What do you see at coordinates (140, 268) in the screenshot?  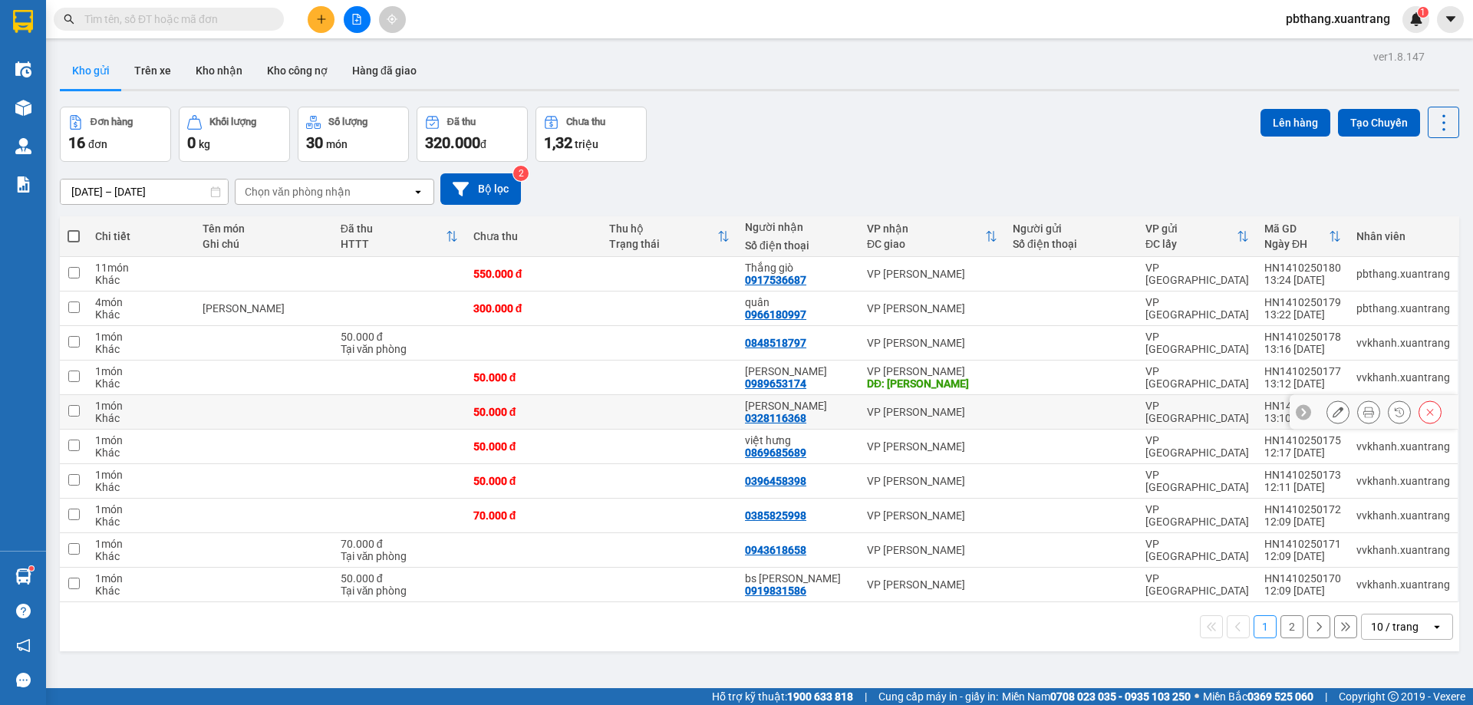 I see `div: 11 món` at bounding box center [140, 268].